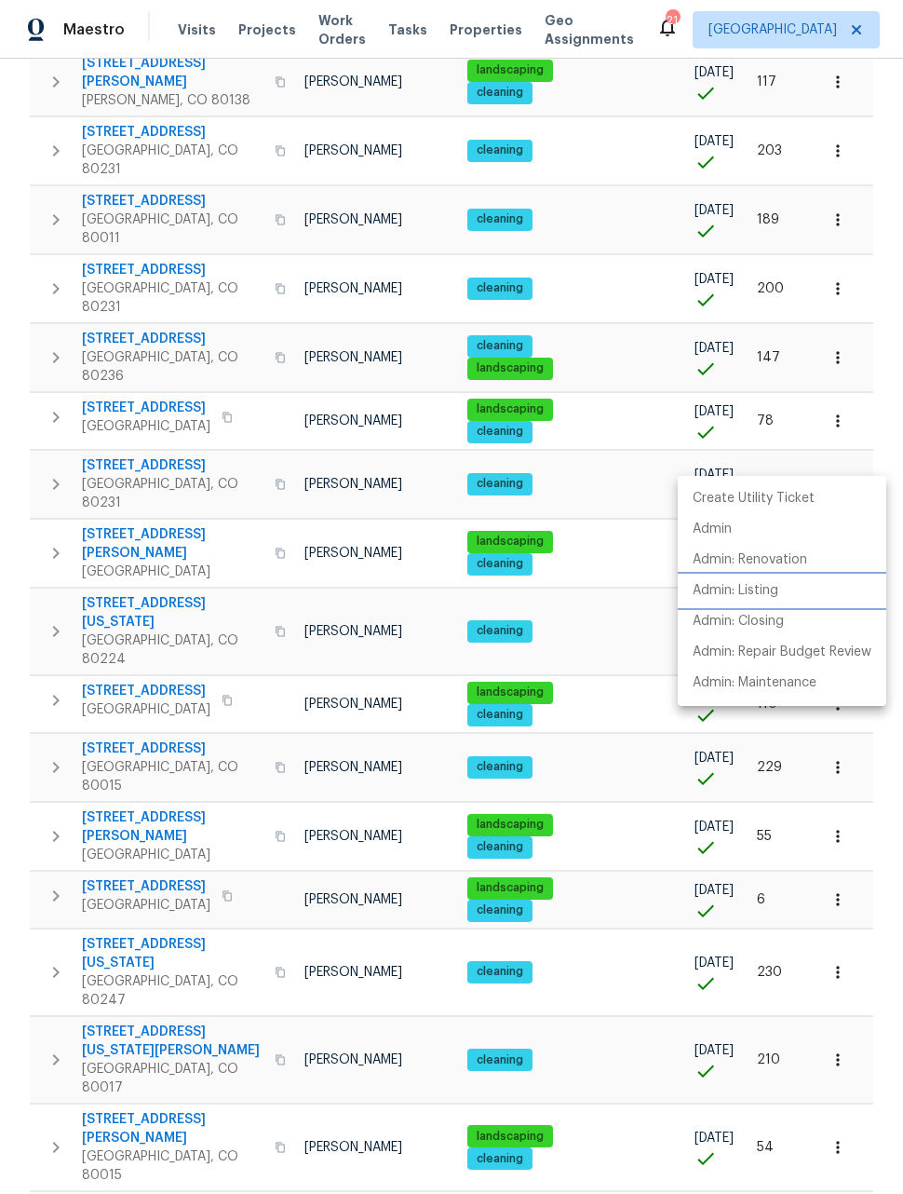 The height and width of the screenshot is (1194, 903). Describe the element at coordinates (736, 590) in the screenshot. I see `p: Admin: Listing` at that location.